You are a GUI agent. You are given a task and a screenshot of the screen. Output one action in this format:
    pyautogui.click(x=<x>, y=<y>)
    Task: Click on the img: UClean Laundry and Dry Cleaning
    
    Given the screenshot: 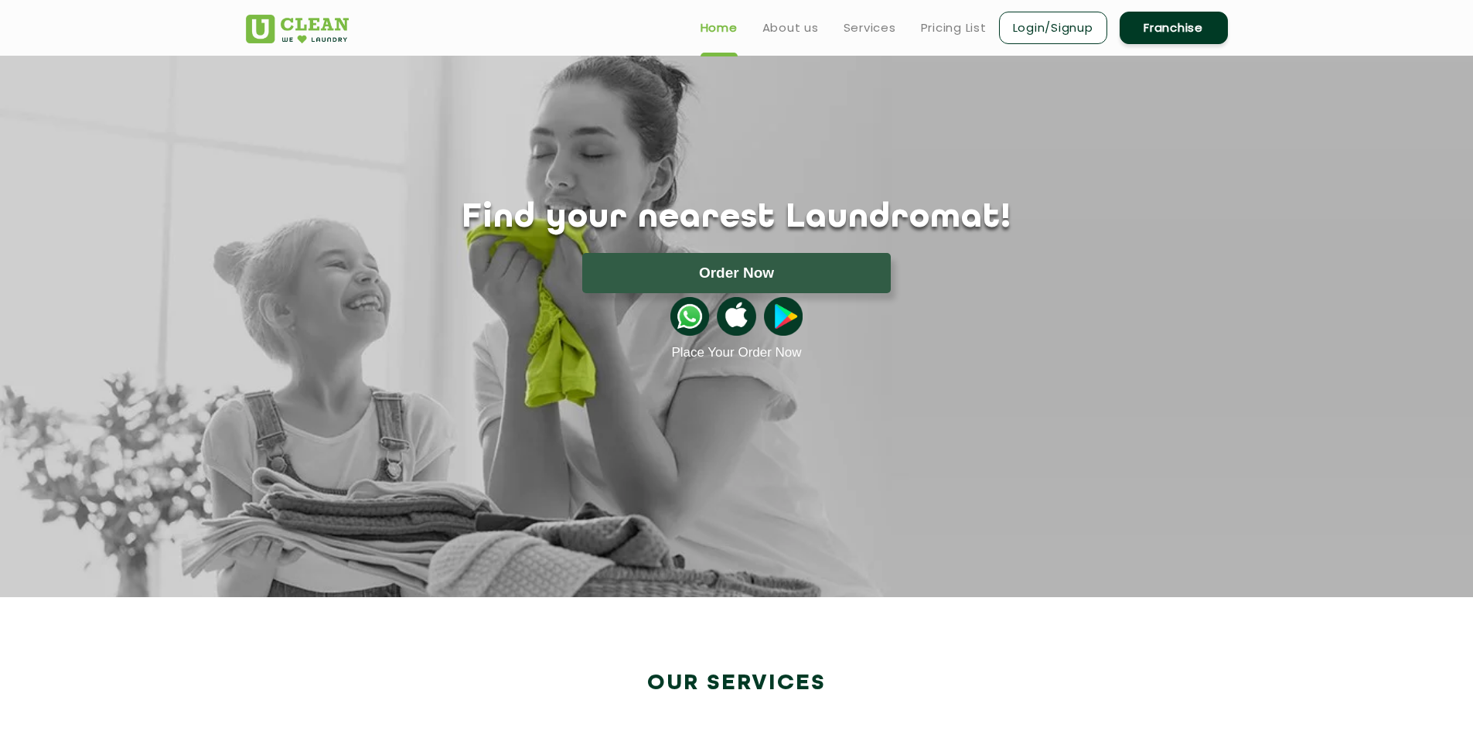 What is the action you would take?
    pyautogui.click(x=297, y=29)
    